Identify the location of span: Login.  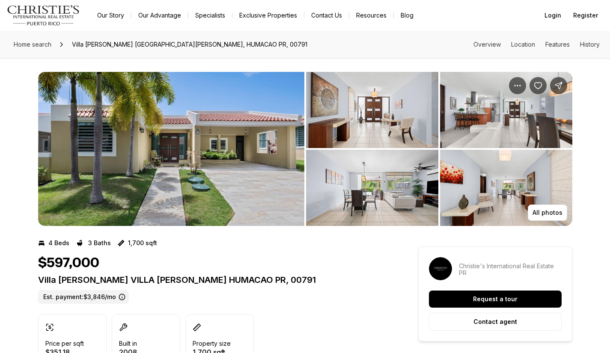
(553, 15).